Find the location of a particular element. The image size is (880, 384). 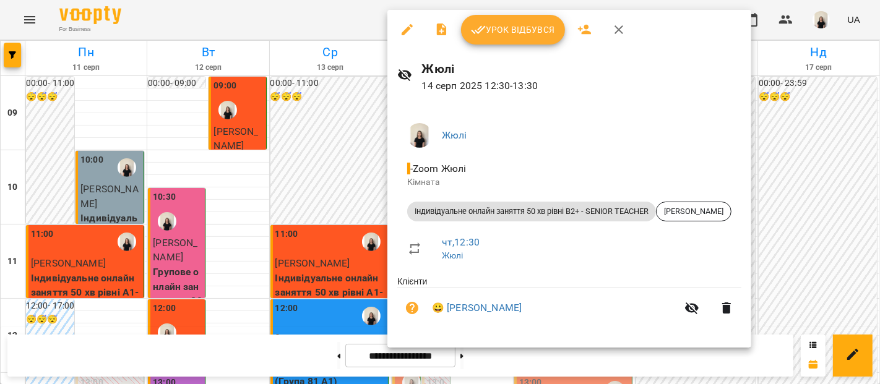

img: a3bfcddf6556b8c8331b99a2d66cc7fb.png is located at coordinates (419, 135).